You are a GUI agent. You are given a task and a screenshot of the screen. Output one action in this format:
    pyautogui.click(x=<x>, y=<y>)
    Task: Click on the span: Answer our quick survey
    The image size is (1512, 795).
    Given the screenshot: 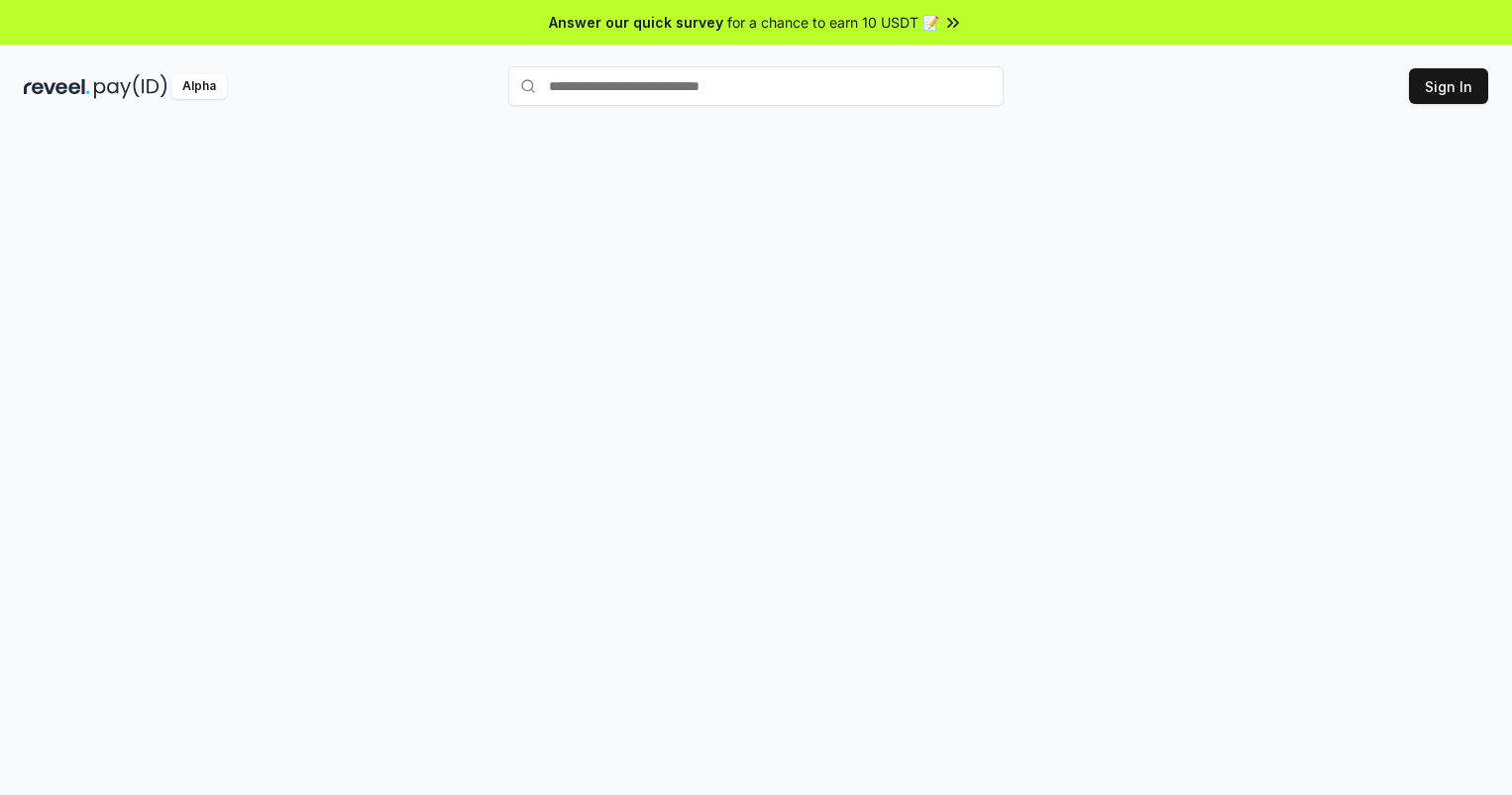 What is the action you would take?
    pyautogui.click(x=636, y=22)
    